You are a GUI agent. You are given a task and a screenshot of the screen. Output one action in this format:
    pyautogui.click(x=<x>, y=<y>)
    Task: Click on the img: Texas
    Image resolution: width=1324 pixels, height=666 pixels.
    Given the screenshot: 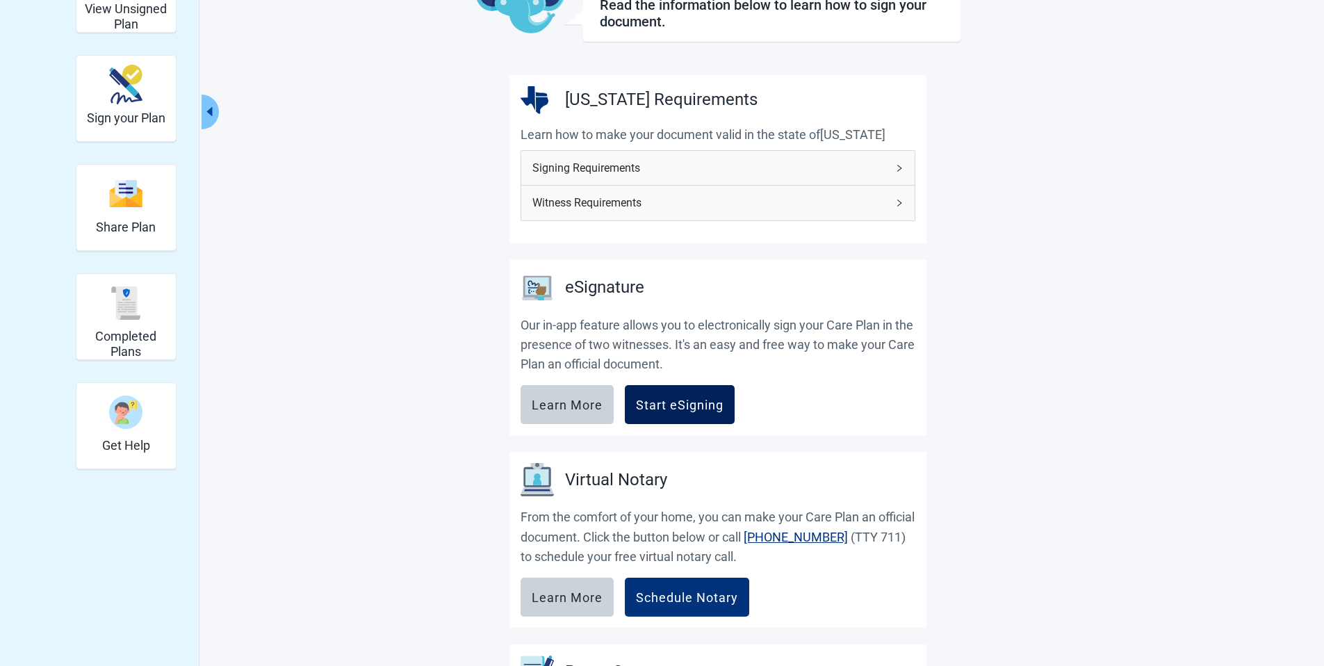 What is the action you would take?
    pyautogui.click(x=534, y=100)
    